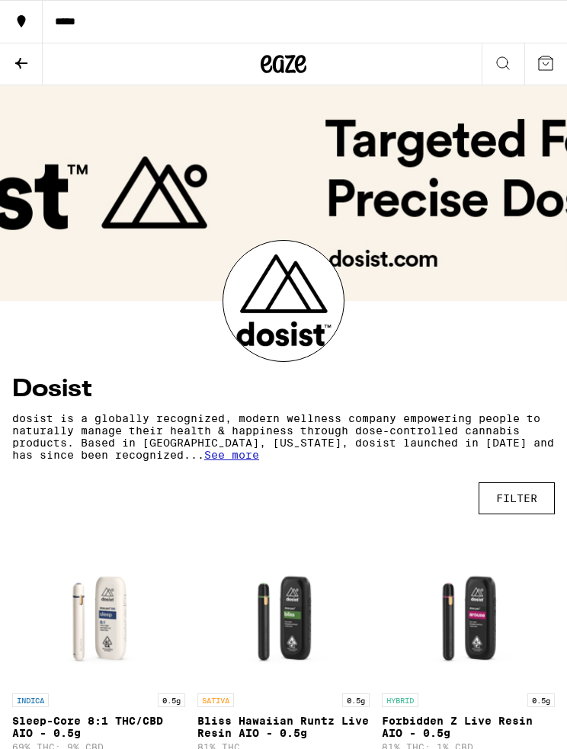 Image resolution: width=567 pixels, height=749 pixels. What do you see at coordinates (232, 455) in the screenshot?
I see `span: See more` at bounding box center [232, 455].